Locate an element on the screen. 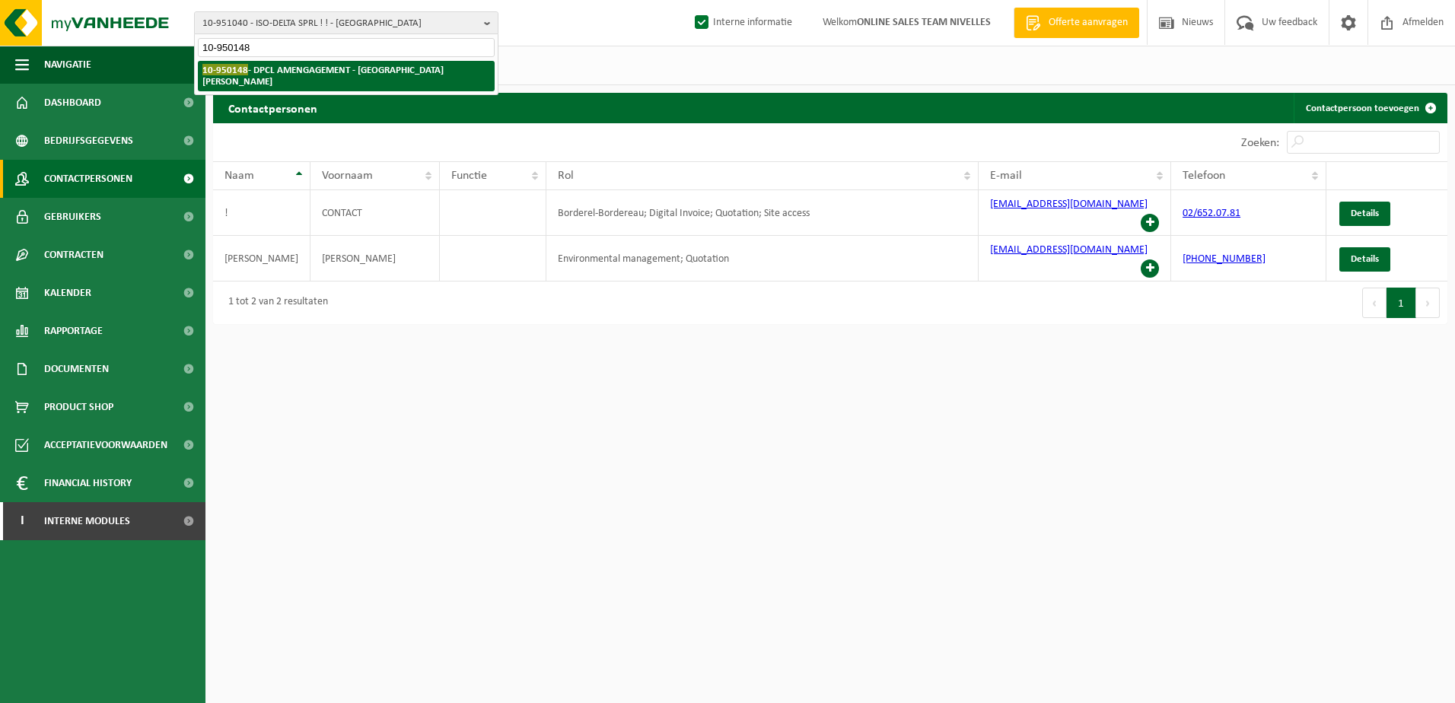 Image resolution: width=1455 pixels, height=703 pixels. span: Kalender is located at coordinates (68, 293).